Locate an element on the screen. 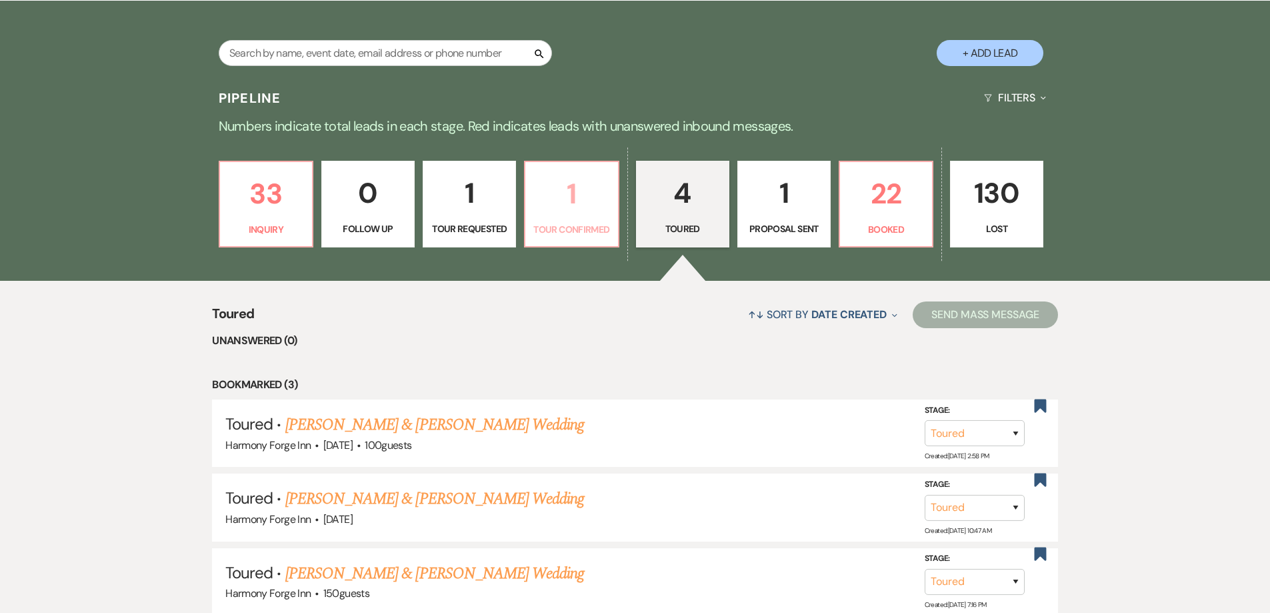 This screenshot has height=613, width=1270. span: Date Created is located at coordinates (849, 314).